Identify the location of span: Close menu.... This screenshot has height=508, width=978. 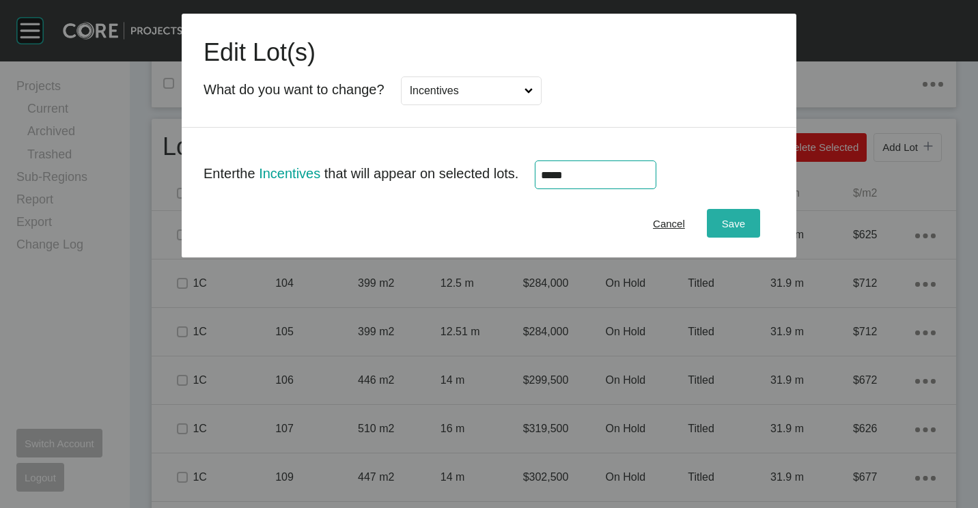
(529, 91).